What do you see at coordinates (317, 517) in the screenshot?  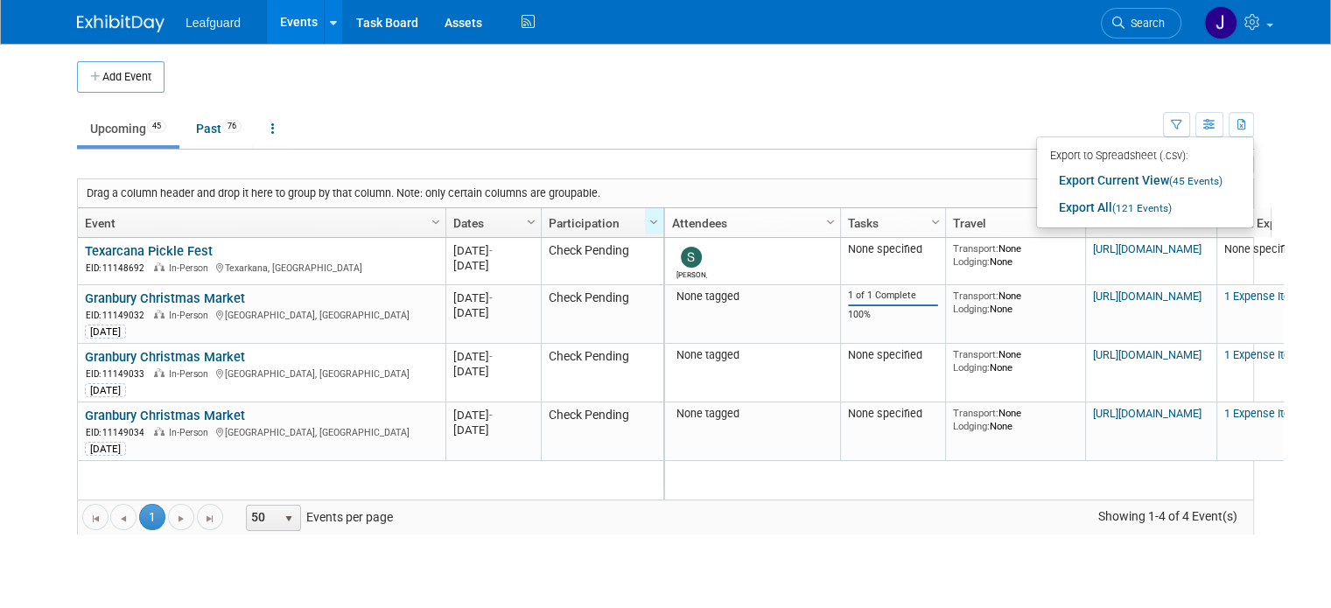 I see `span: Events per page` at bounding box center [317, 517].